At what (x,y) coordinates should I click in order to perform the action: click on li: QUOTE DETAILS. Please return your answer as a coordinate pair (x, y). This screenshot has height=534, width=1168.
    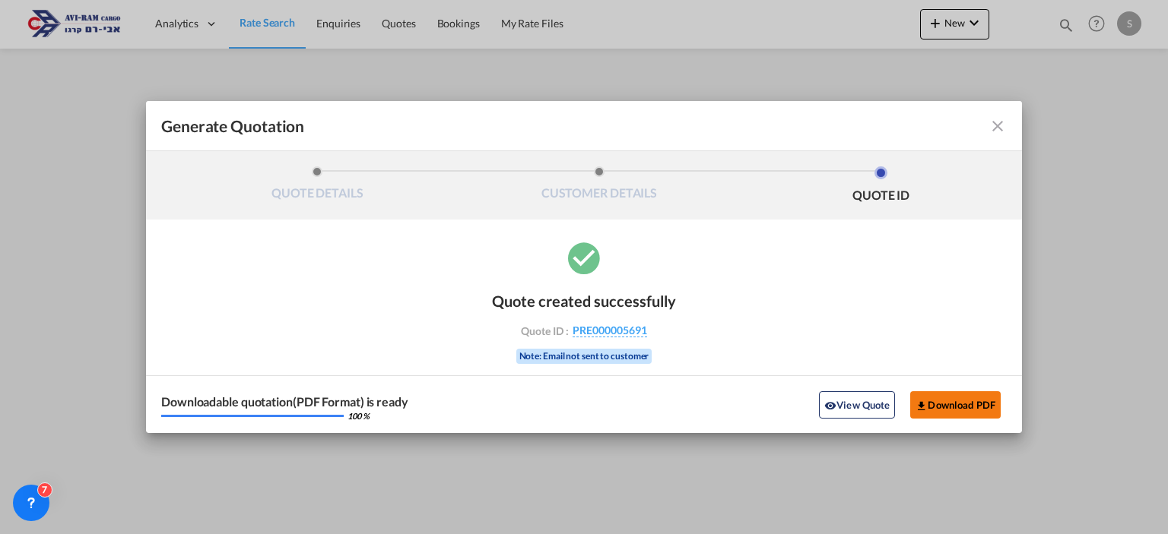
    Looking at the image, I should click on (317, 187).